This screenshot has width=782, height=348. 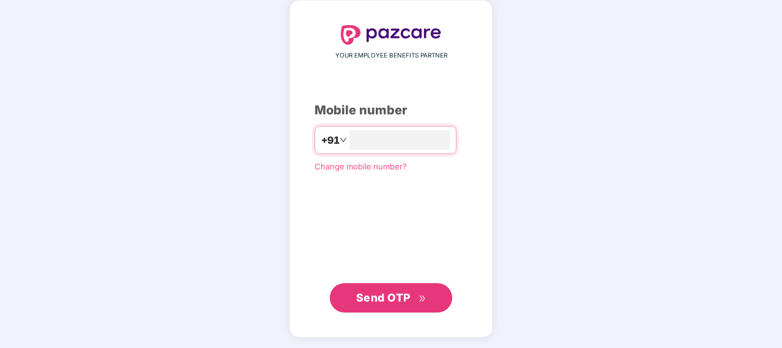 I want to click on span: down, so click(x=343, y=140).